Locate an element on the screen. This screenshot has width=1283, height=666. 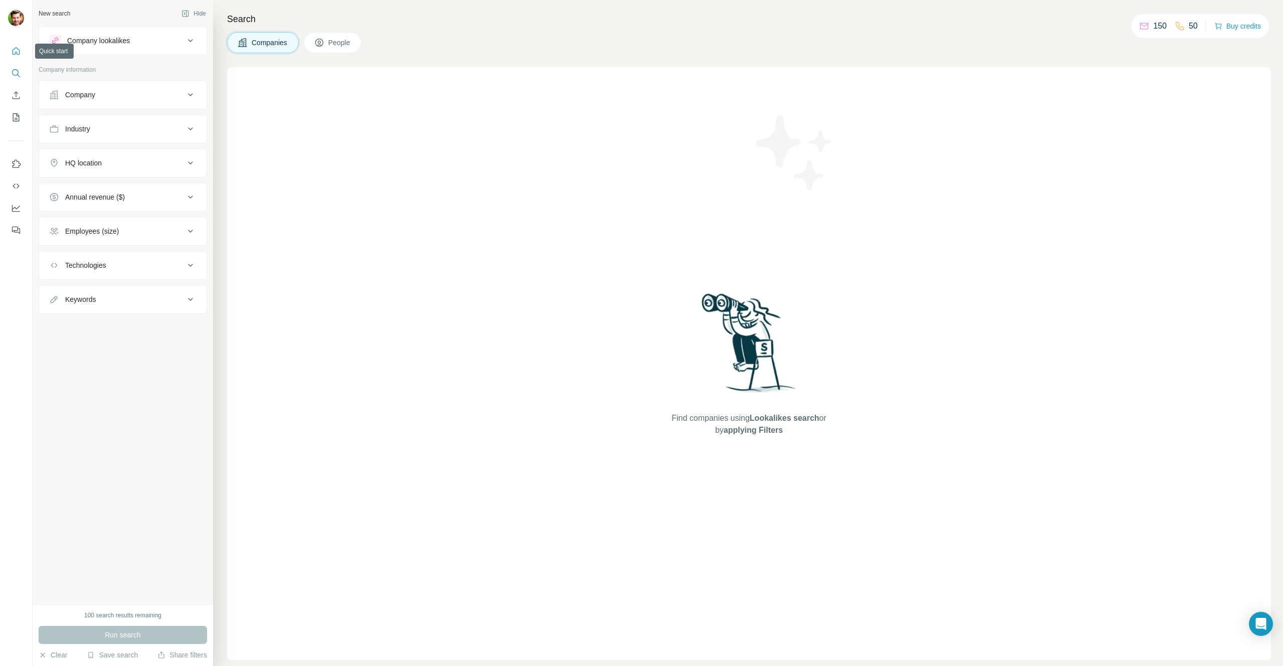
button: Save search is located at coordinates (112, 655).